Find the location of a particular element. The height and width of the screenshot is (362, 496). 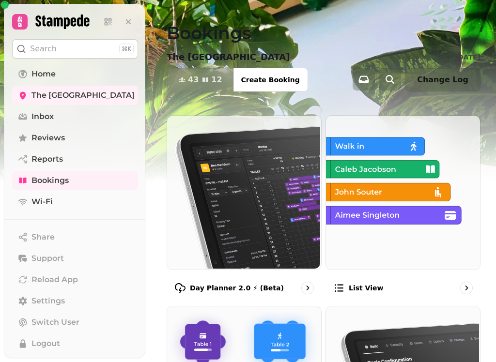

a: Wi-Fi is located at coordinates (75, 202).